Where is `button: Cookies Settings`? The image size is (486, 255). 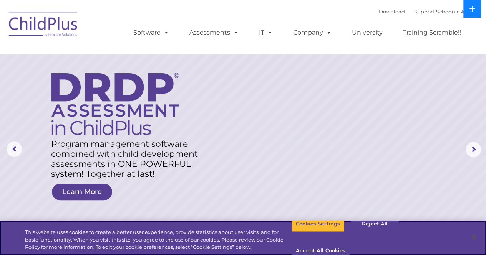 button: Cookies Settings is located at coordinates (318, 224).